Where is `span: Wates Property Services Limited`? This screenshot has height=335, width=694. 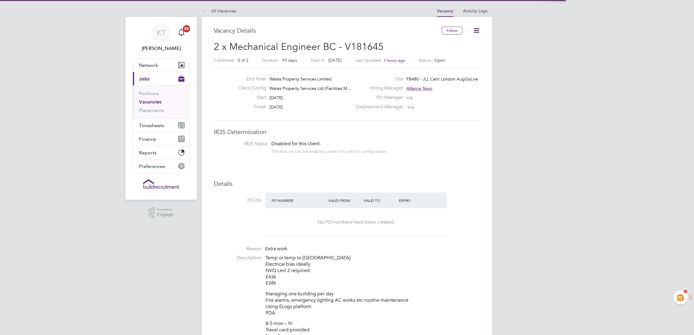
span: Wates Property Services Limited is located at coordinates (300, 79).